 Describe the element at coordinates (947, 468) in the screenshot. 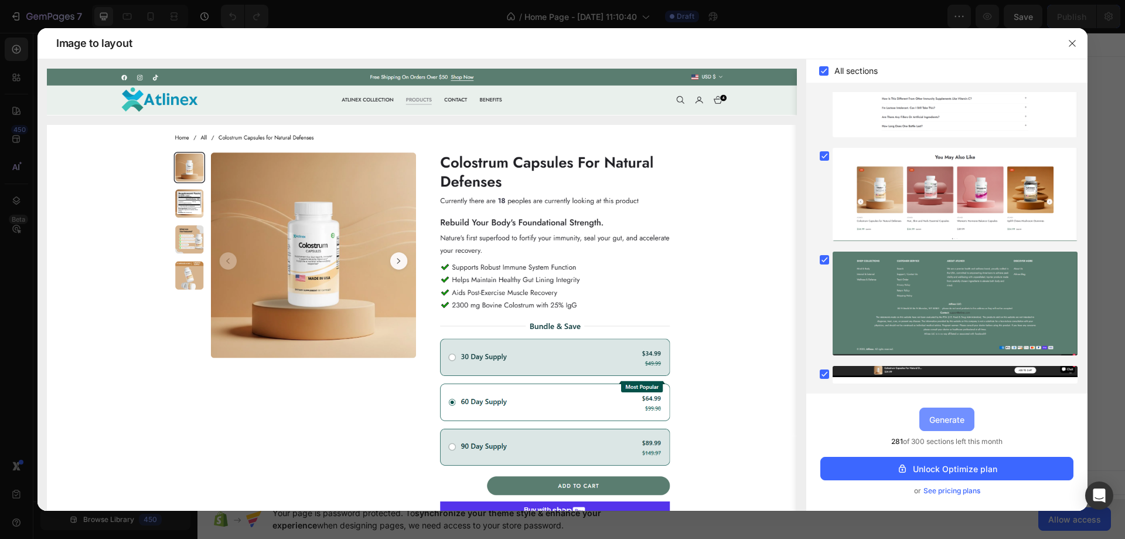

I see `button: Unlock Optimize plan` at that location.